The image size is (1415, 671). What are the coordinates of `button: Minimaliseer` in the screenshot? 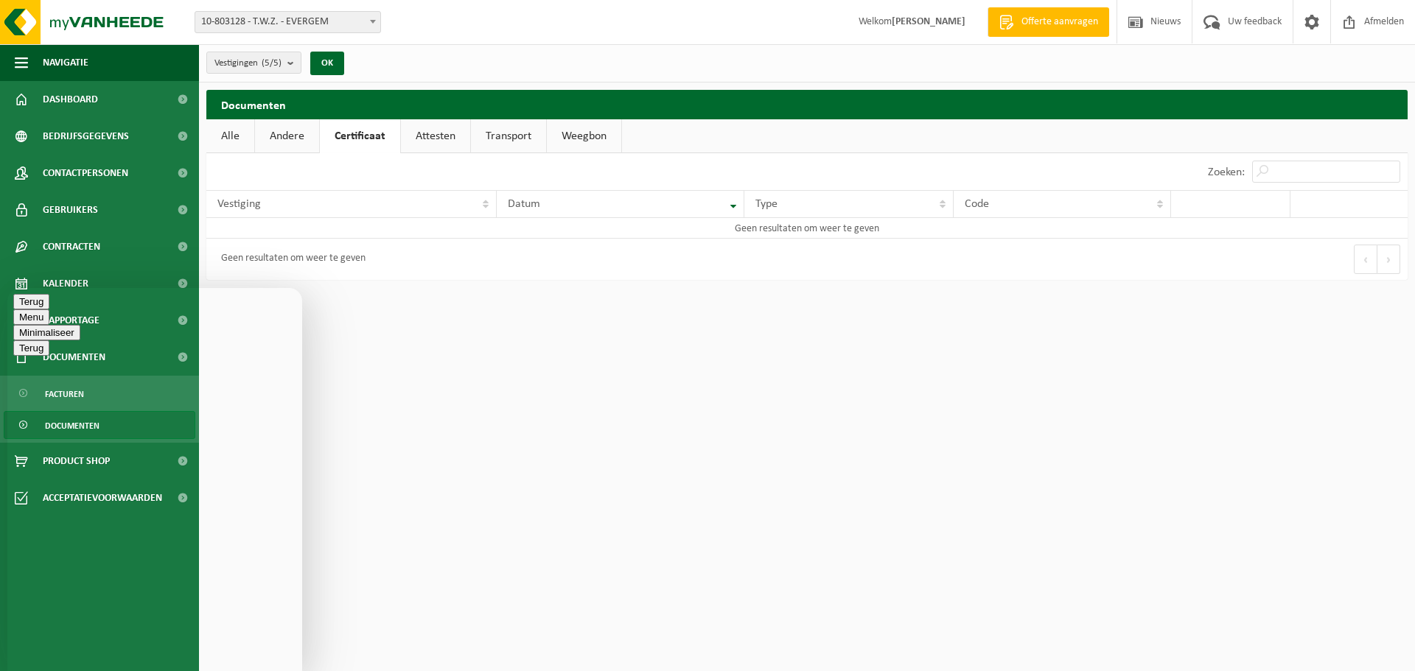 It's located at (39, 44).